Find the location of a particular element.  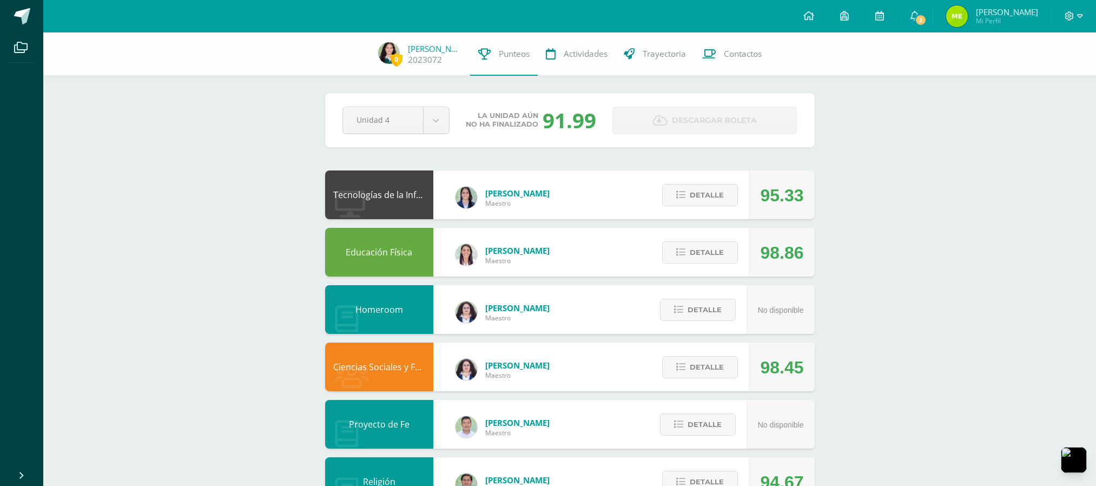

div: 91.99 is located at coordinates (569, 120).